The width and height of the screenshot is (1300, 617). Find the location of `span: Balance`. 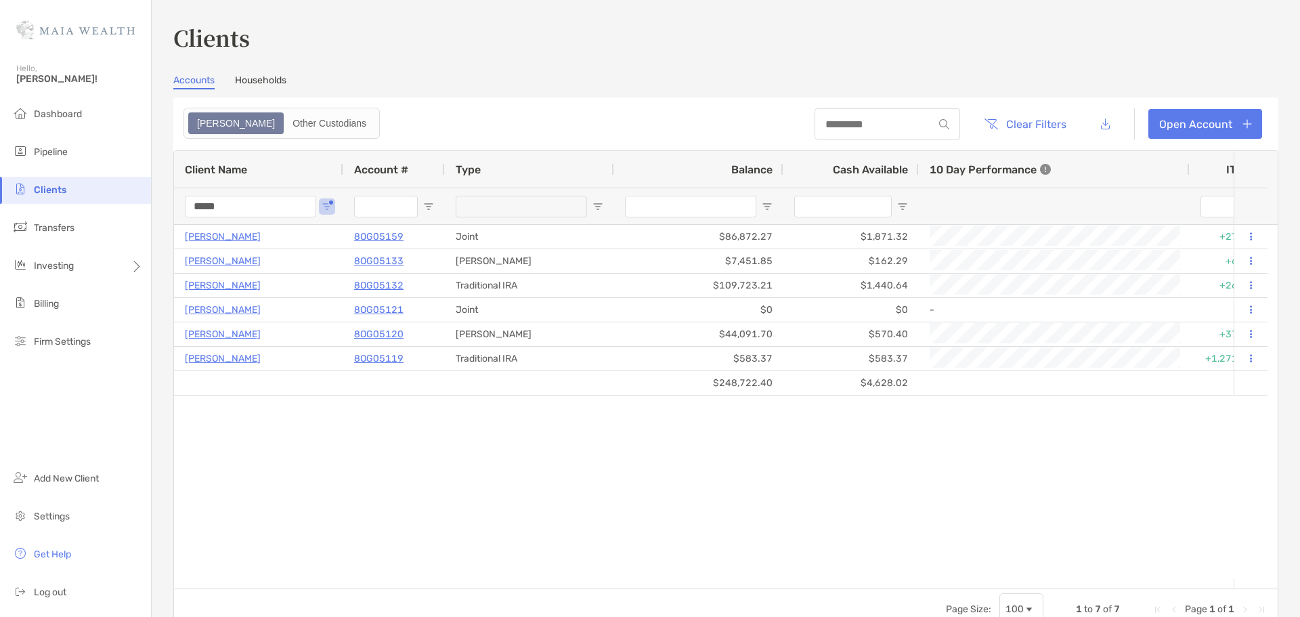

span: Balance is located at coordinates (752, 169).